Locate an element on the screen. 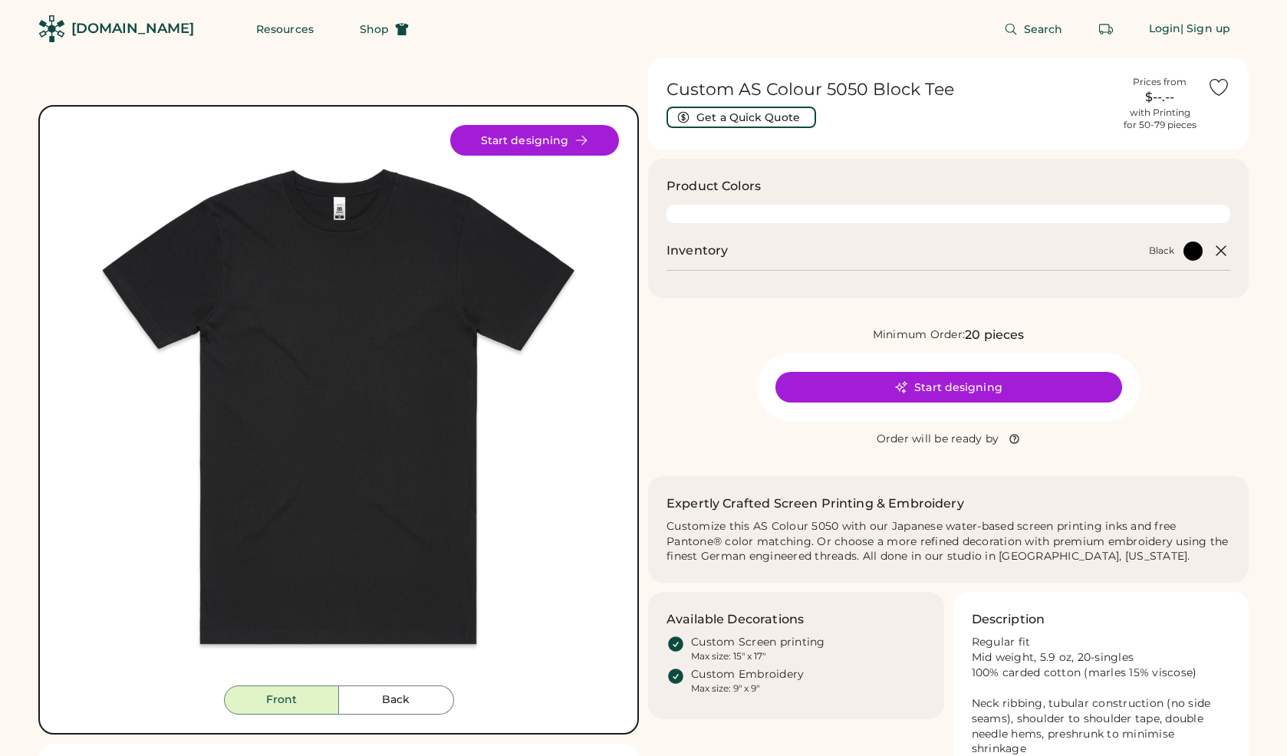  div: Order will be ready by is located at coordinates (938, 439).